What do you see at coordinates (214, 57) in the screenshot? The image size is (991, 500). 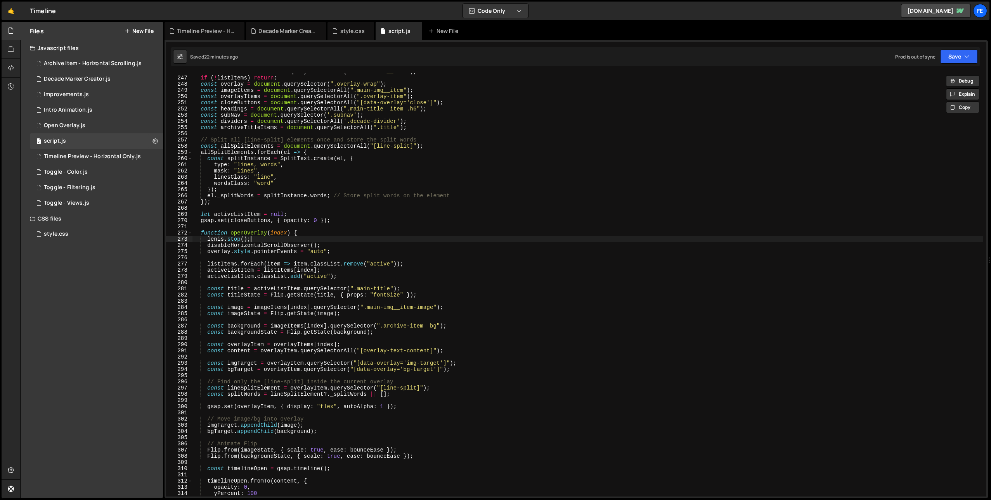 I see `div: Saved` at bounding box center [214, 57].